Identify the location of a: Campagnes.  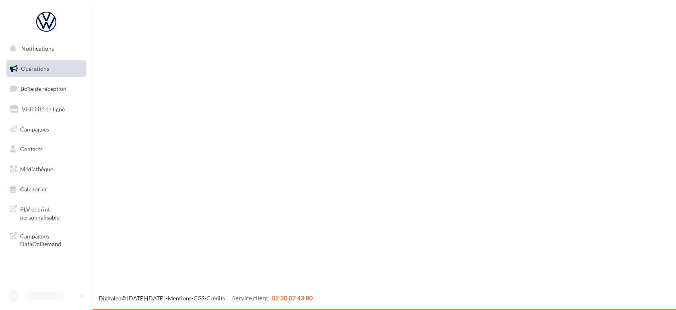
(46, 130).